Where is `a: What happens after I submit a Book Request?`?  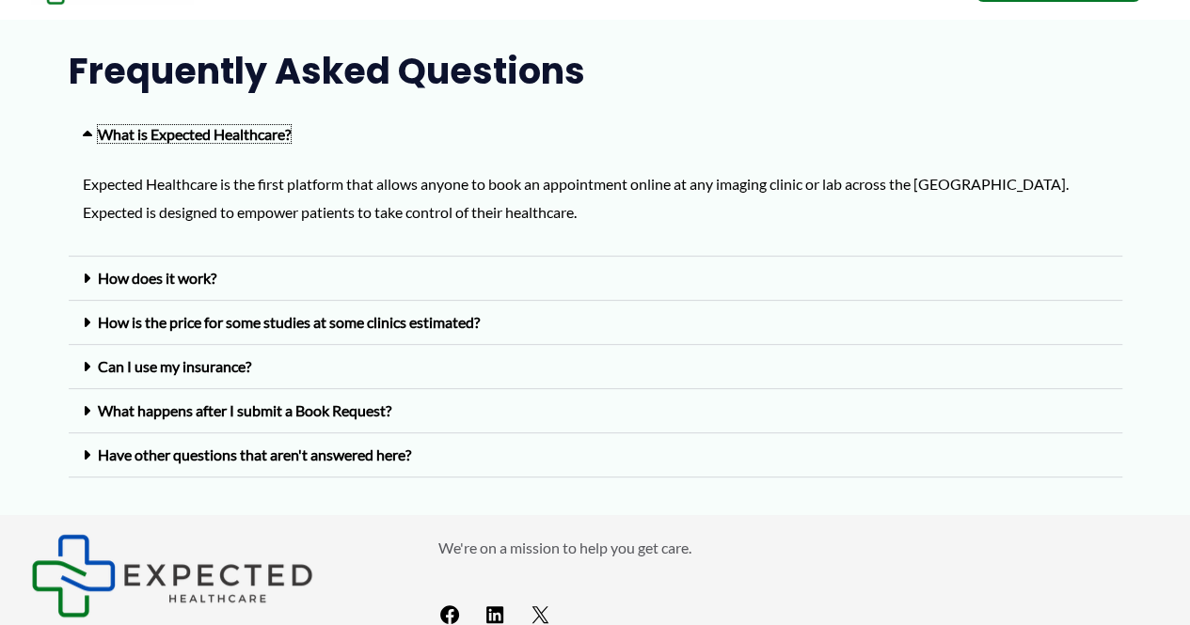
a: What happens after I submit a Book Request? is located at coordinates (245, 410).